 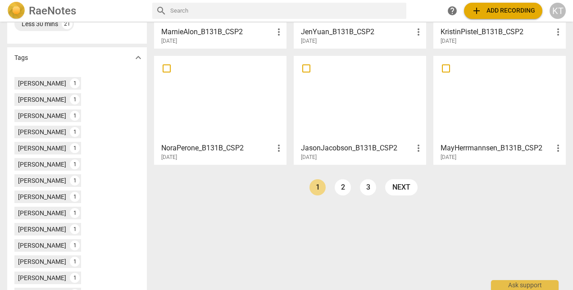 I want to click on a: LogoRaeNotes, so click(x=76, y=11).